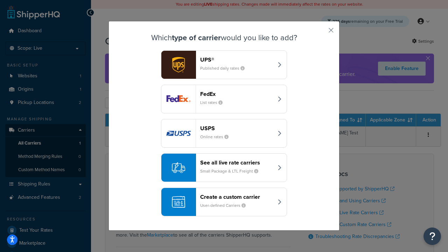 This screenshot has width=448, height=252. Describe the element at coordinates (224, 38) in the screenshot. I see `h3: Which would you like to add?` at that location.